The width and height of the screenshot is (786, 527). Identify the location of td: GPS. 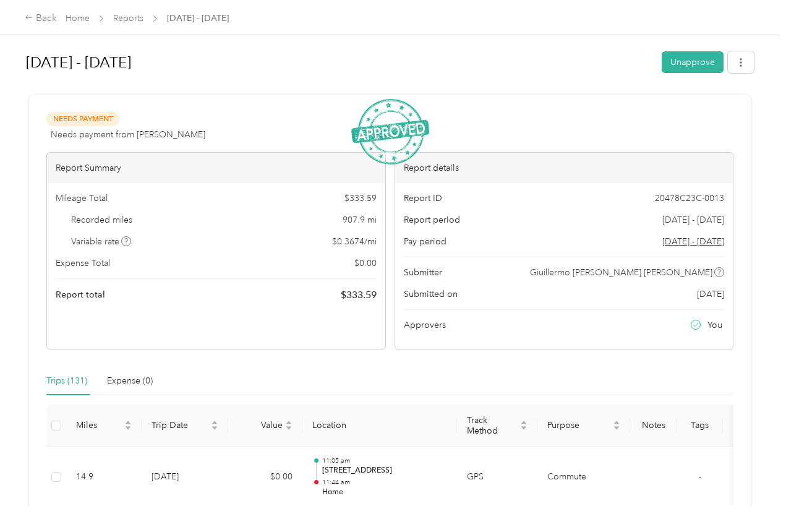
(497, 478).